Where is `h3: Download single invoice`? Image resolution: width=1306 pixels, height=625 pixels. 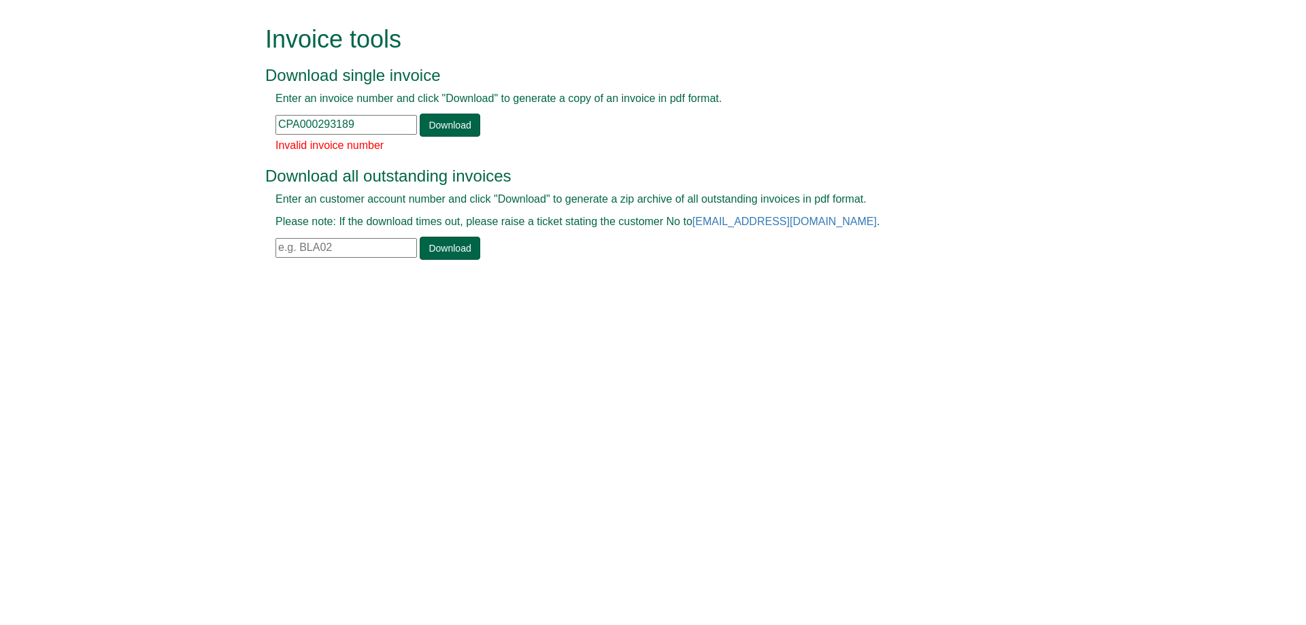
h3: Download single invoice is located at coordinates (637, 75).